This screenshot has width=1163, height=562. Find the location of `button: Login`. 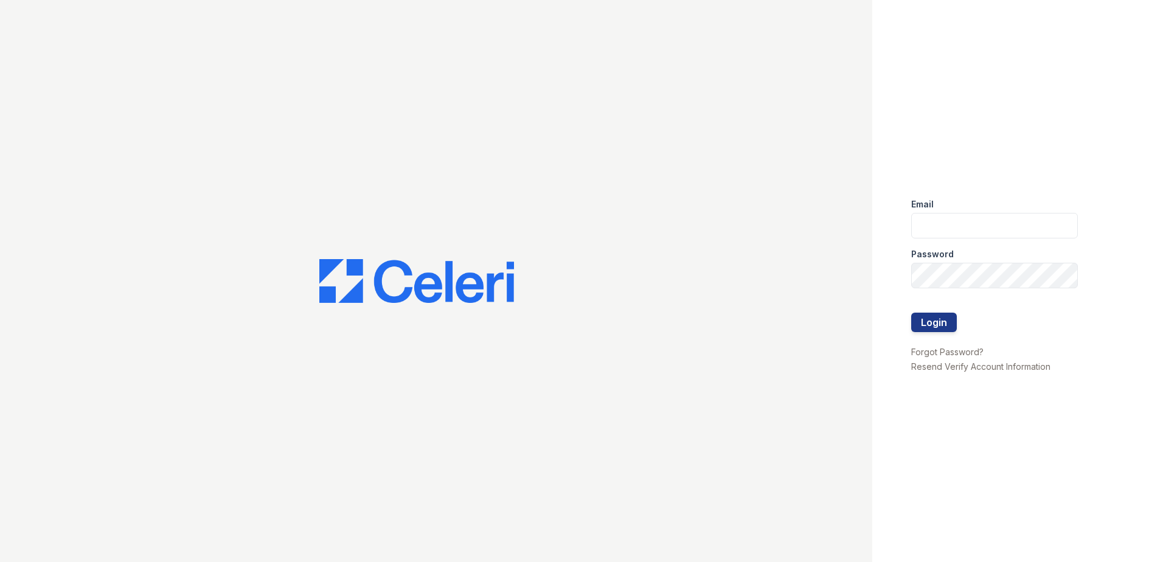

button: Login is located at coordinates (933, 322).